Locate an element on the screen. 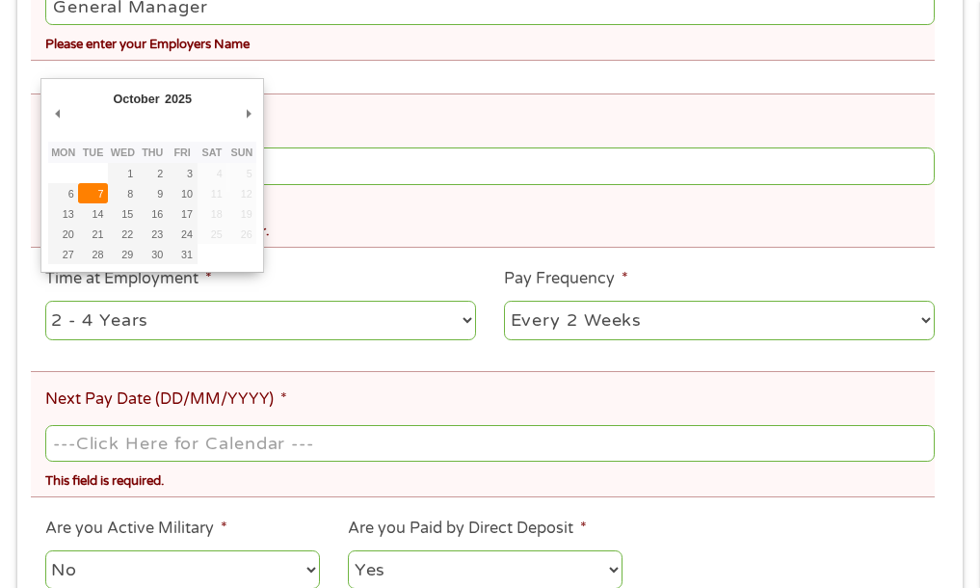  button: Next Month is located at coordinates (248, 113).